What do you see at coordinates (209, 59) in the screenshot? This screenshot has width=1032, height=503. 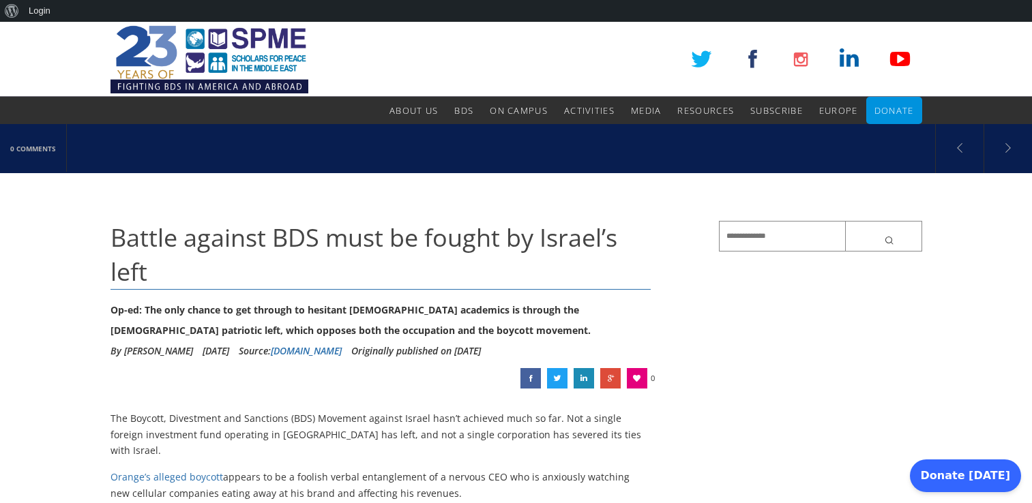 I see `img: SPME` at bounding box center [209, 59].